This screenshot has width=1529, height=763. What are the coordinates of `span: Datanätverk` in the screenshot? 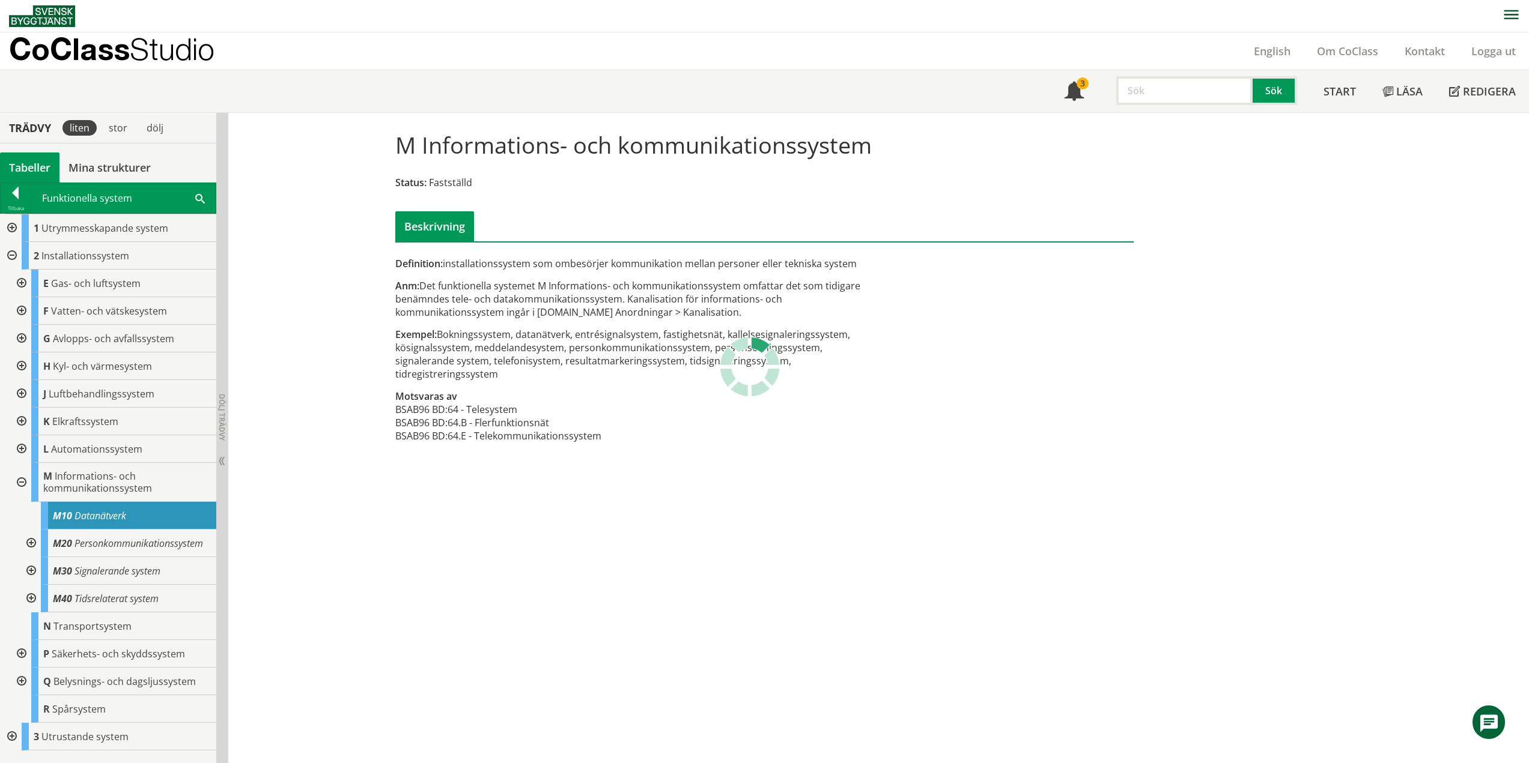 It's located at (100, 516).